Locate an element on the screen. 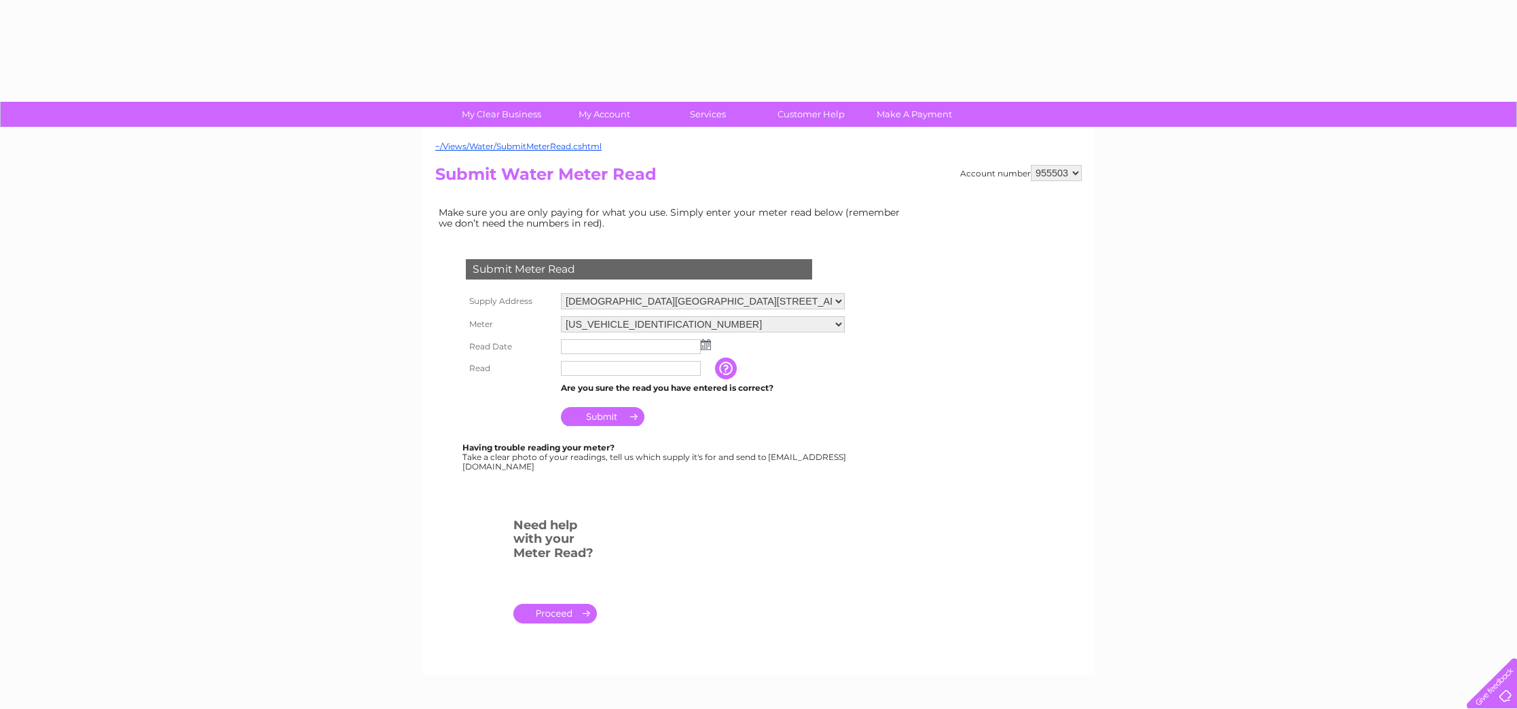  h3: Need help with your Meter Read? is located at coordinates (555, 542).